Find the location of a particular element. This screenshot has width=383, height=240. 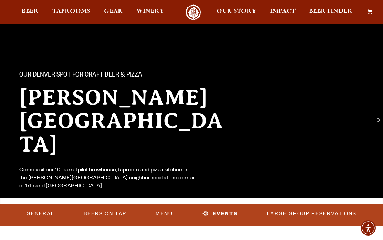

span: Impact is located at coordinates (283, 11).